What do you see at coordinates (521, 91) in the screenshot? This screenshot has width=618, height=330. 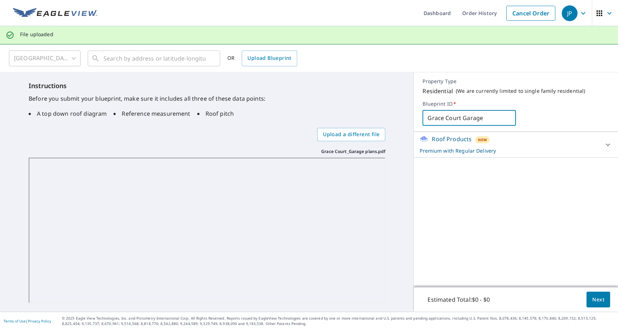 I see `p: ( We are currently limited to single family residential )` at bounding box center [521, 91].